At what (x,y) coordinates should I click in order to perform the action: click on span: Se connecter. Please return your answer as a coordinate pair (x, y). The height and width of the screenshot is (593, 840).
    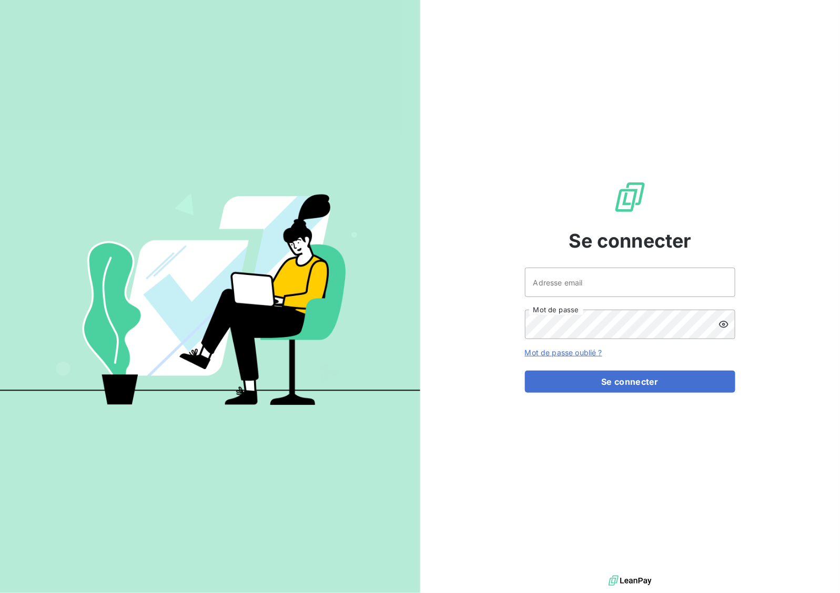
    Looking at the image, I should click on (630, 241).